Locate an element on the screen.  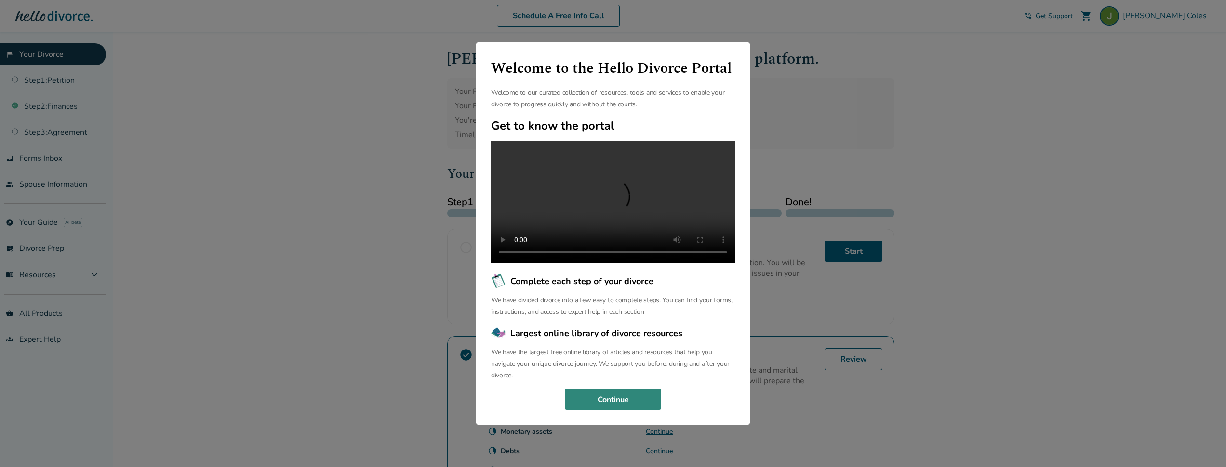
p: We have divided divorce into a few easy to complete steps. You can find your forms, instructions,... is located at coordinates (613, 307).